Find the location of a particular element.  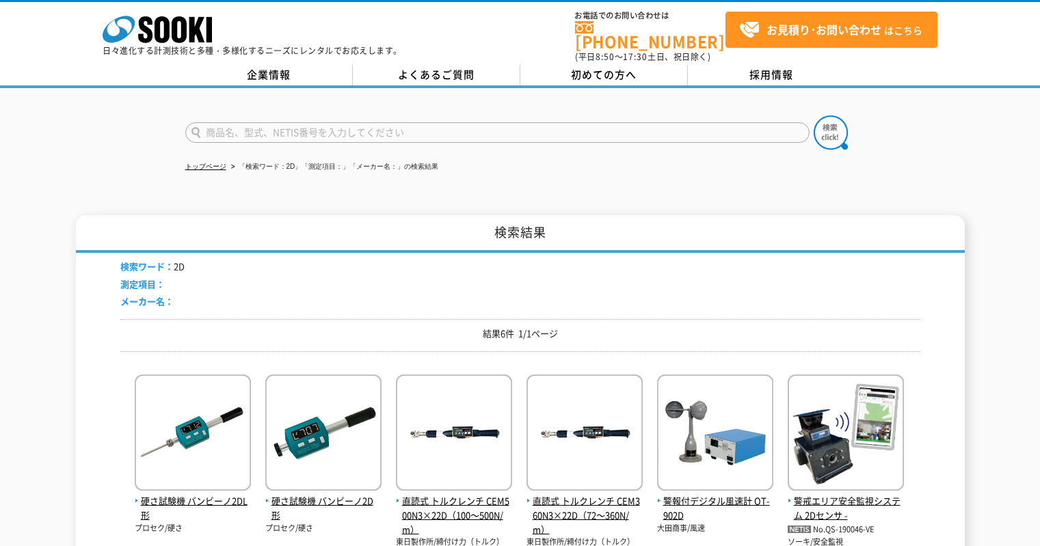

span: 硬さ試験機 バンビーノ2DL形 is located at coordinates (193, 509).